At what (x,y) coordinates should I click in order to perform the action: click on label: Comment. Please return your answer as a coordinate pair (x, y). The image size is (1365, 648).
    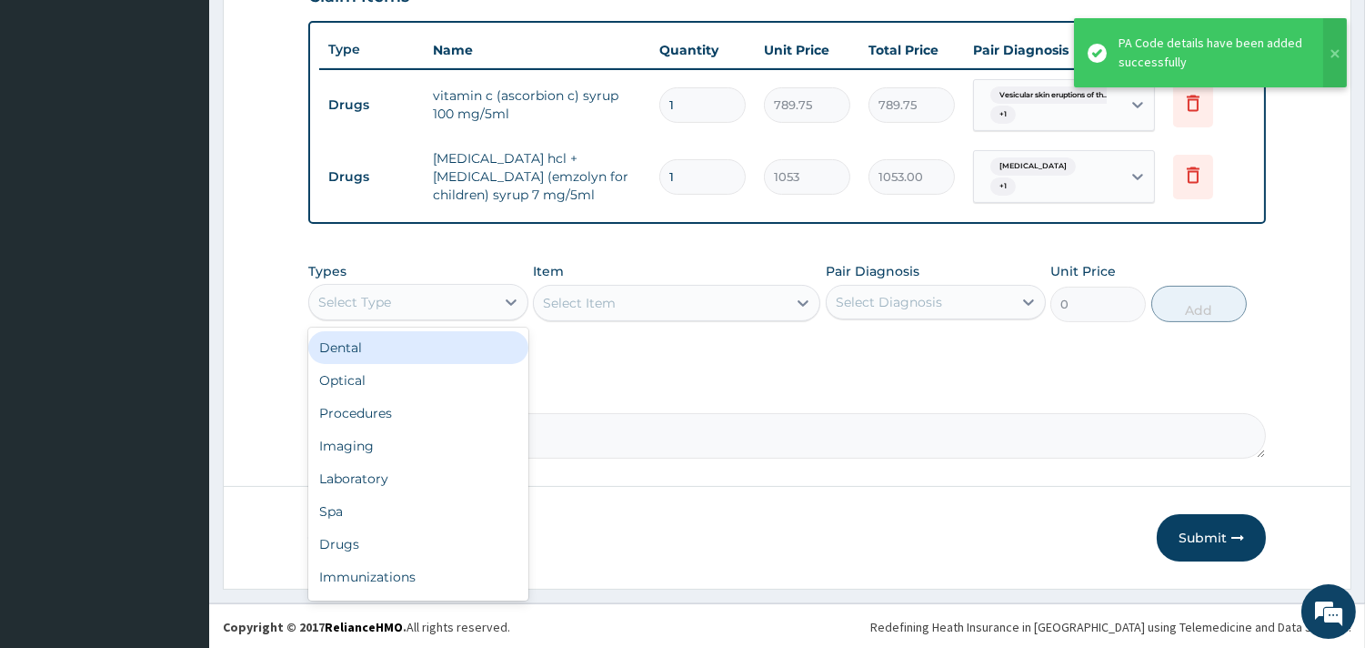
    Looking at the image, I should click on (787, 395).